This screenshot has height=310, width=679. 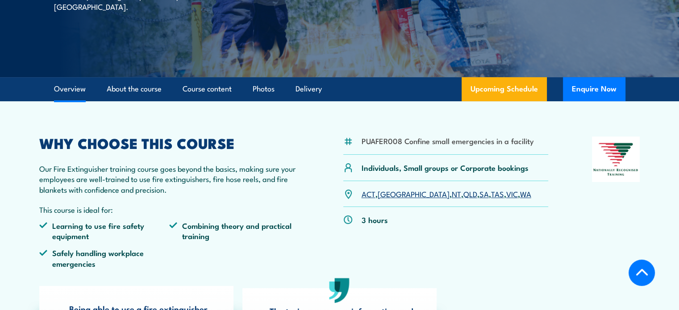 I want to click on a: ACT, so click(x=368, y=194).